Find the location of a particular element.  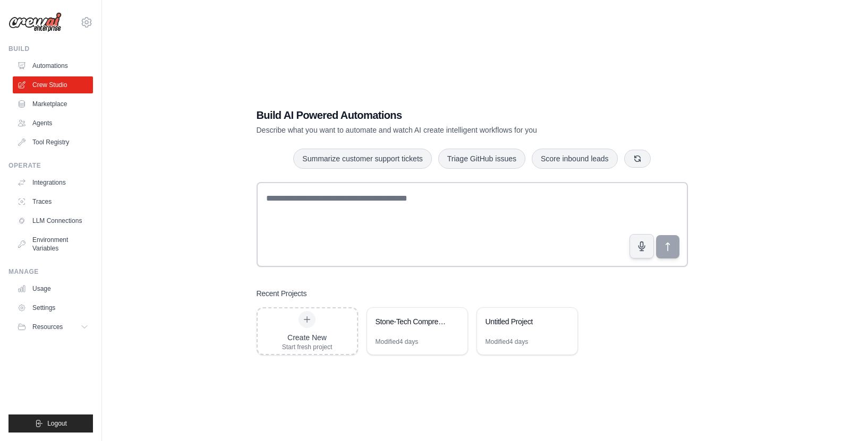

button: Get new suggestions is located at coordinates (637, 159).